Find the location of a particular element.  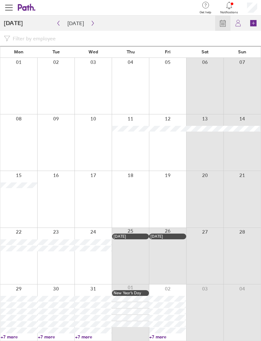

span: Mon is located at coordinates (19, 52).